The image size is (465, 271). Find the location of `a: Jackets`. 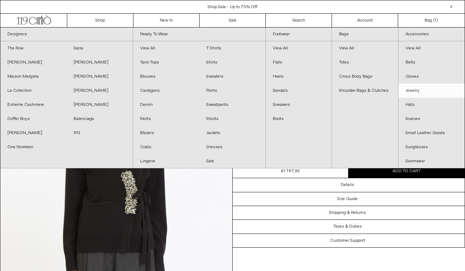

a: Jackets is located at coordinates (232, 133).